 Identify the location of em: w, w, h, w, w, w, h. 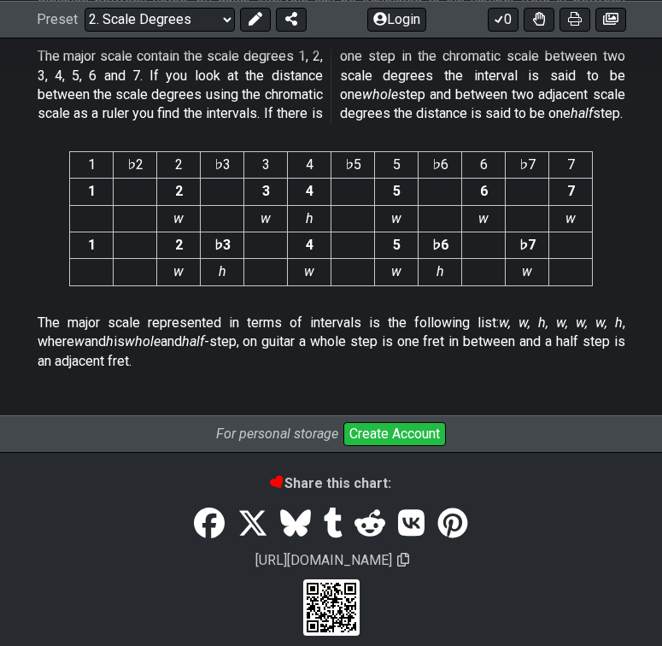
(561, 322).